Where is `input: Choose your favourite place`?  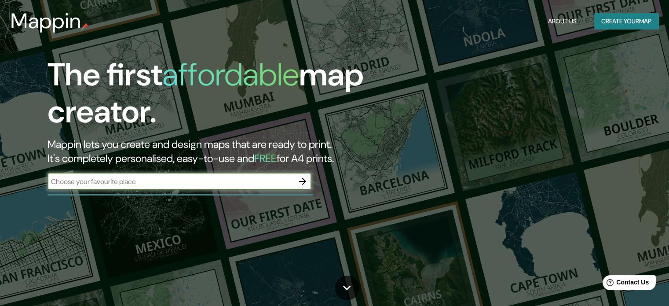
input: Choose your favourite place is located at coordinates (171, 181).